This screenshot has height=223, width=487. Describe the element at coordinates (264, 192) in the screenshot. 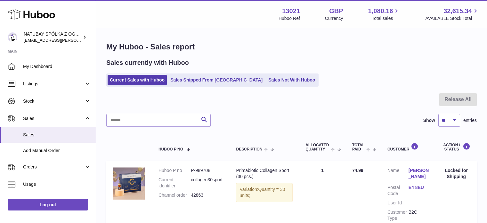

I see `div: Variation:` at that location.